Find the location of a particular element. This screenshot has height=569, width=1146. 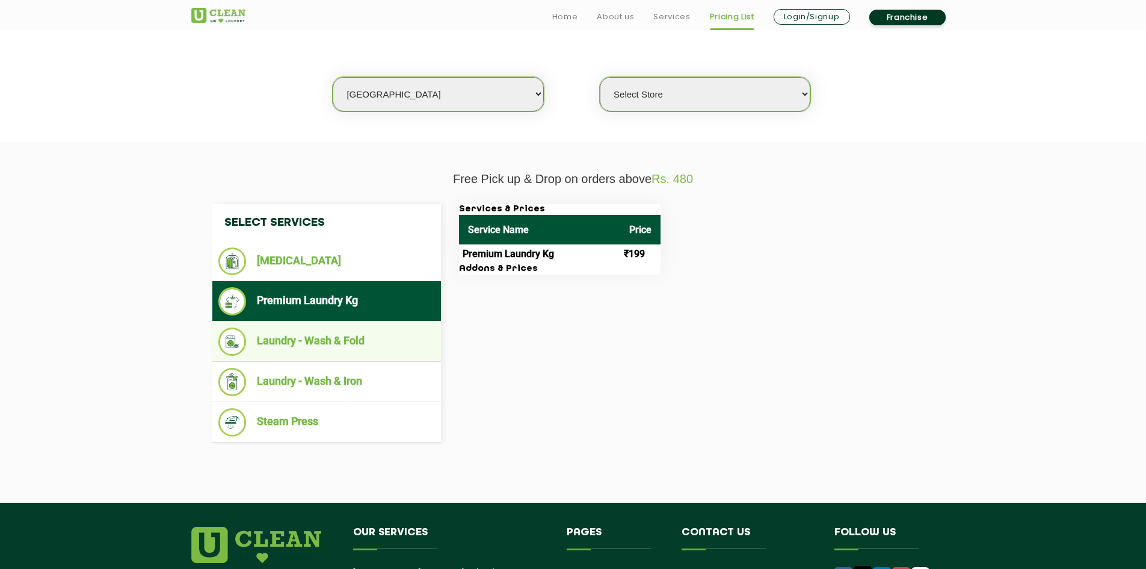

a: About us is located at coordinates (616, 17).